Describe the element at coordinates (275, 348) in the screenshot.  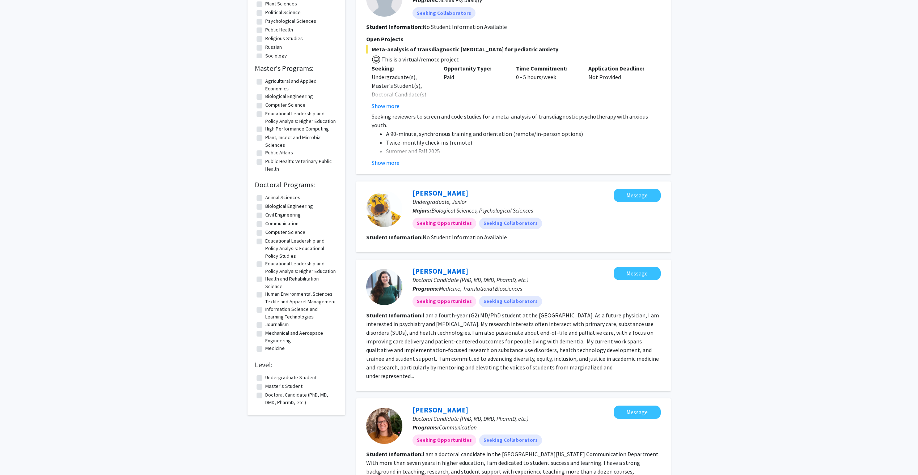
I see `label: Medicine` at that location.